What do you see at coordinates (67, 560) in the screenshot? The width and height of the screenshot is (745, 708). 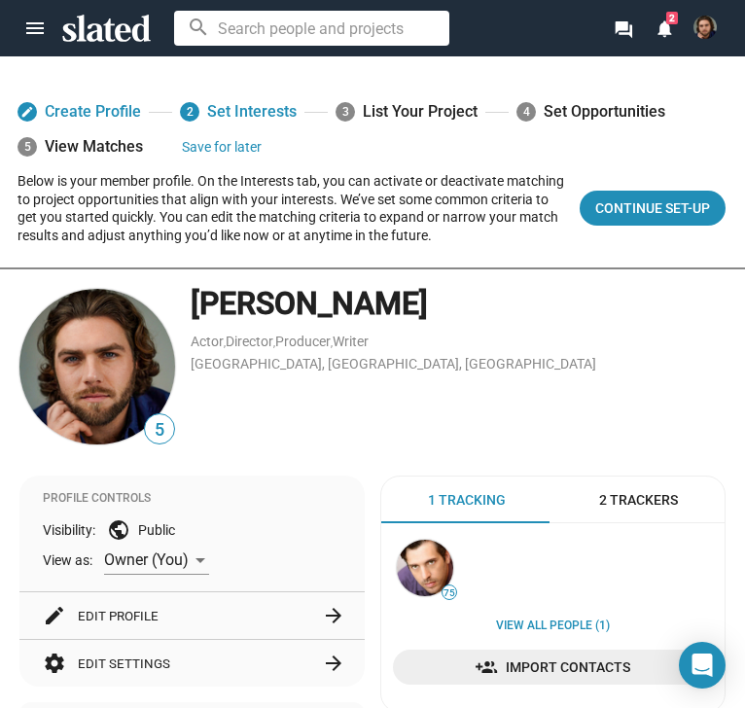 I see `span: View as:` at bounding box center [67, 560].